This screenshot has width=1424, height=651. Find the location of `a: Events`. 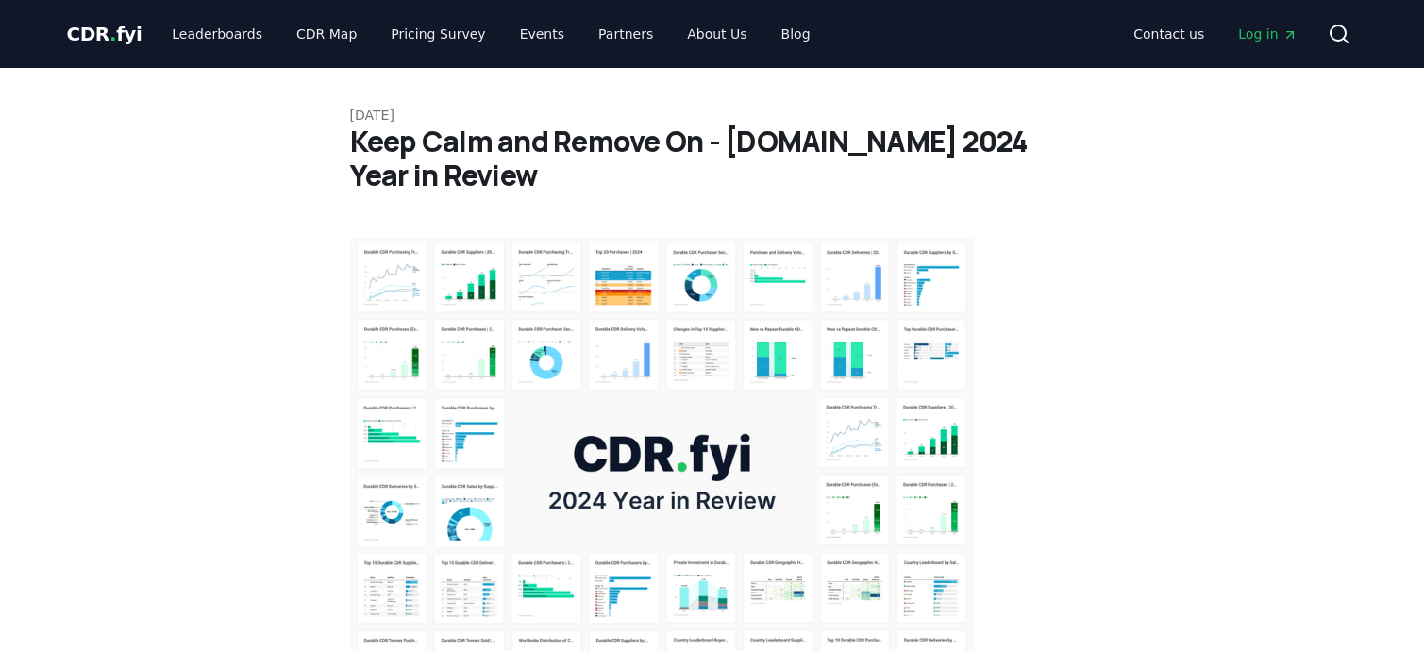

a: Events is located at coordinates (542, 34).